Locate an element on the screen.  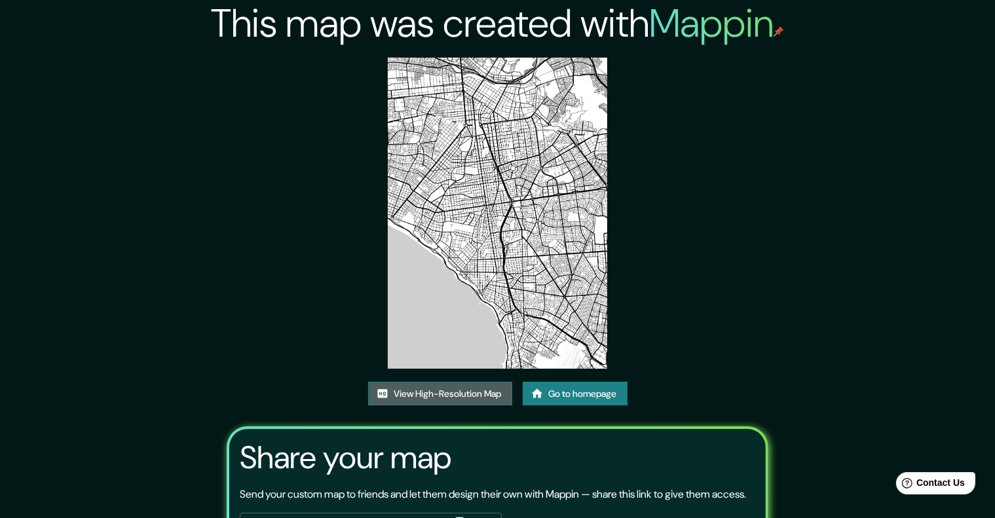
span: Contact Us is located at coordinates (62, 16).